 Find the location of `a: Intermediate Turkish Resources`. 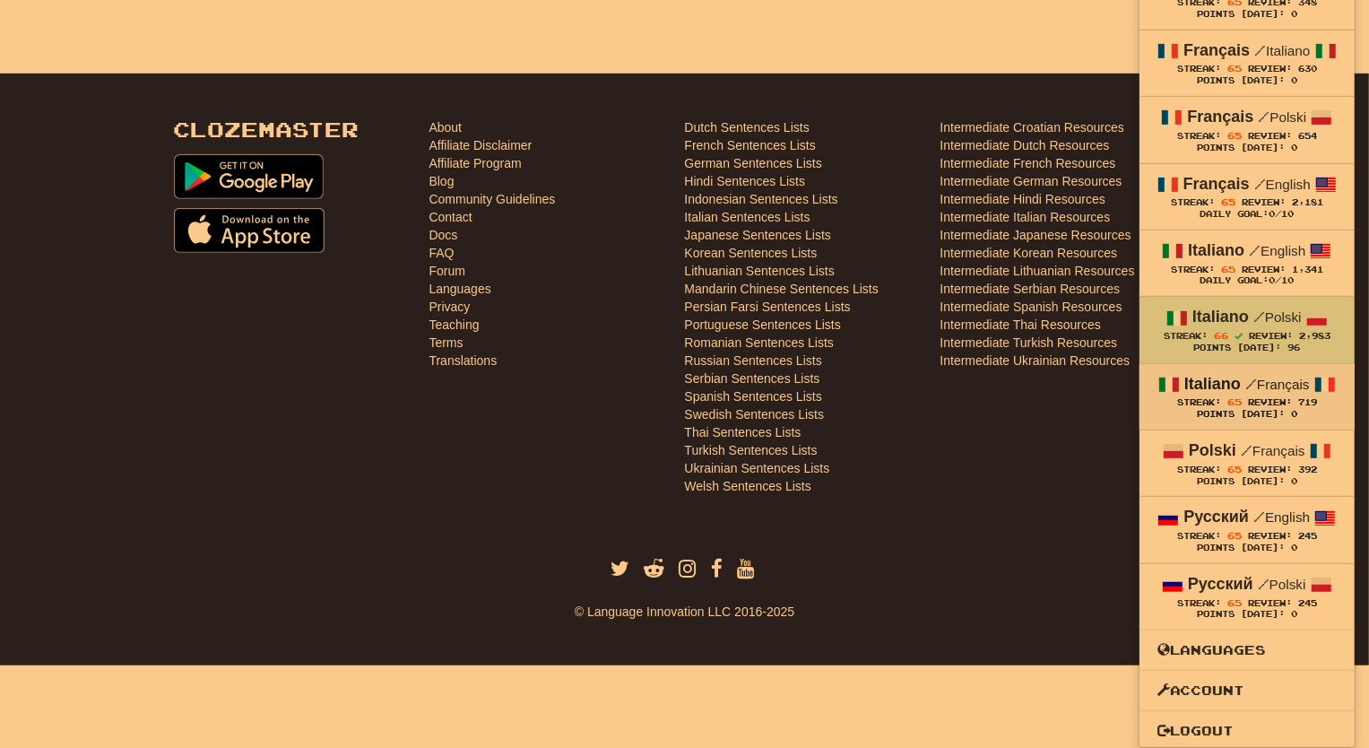

a: Intermediate Turkish Resources is located at coordinates (1029, 343).